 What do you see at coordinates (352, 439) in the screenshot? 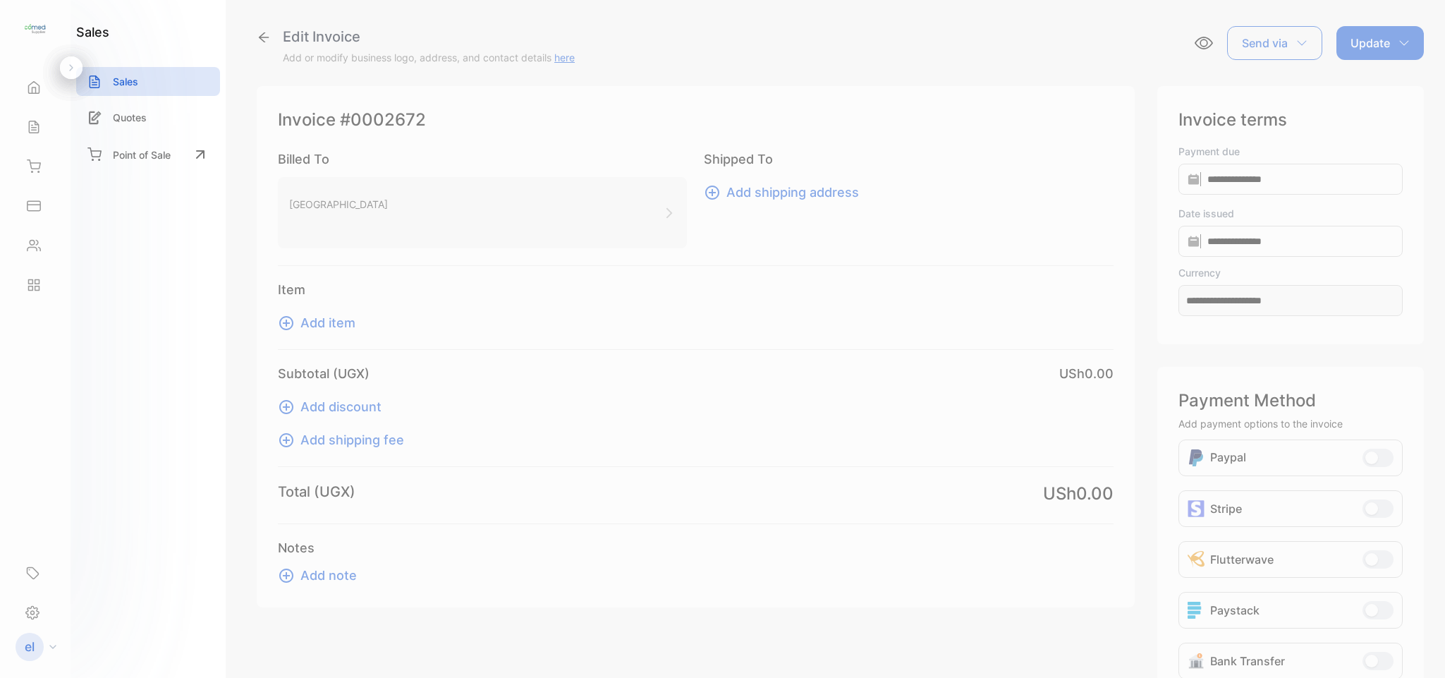
I see `span: Add shipping fee` at bounding box center [352, 439].